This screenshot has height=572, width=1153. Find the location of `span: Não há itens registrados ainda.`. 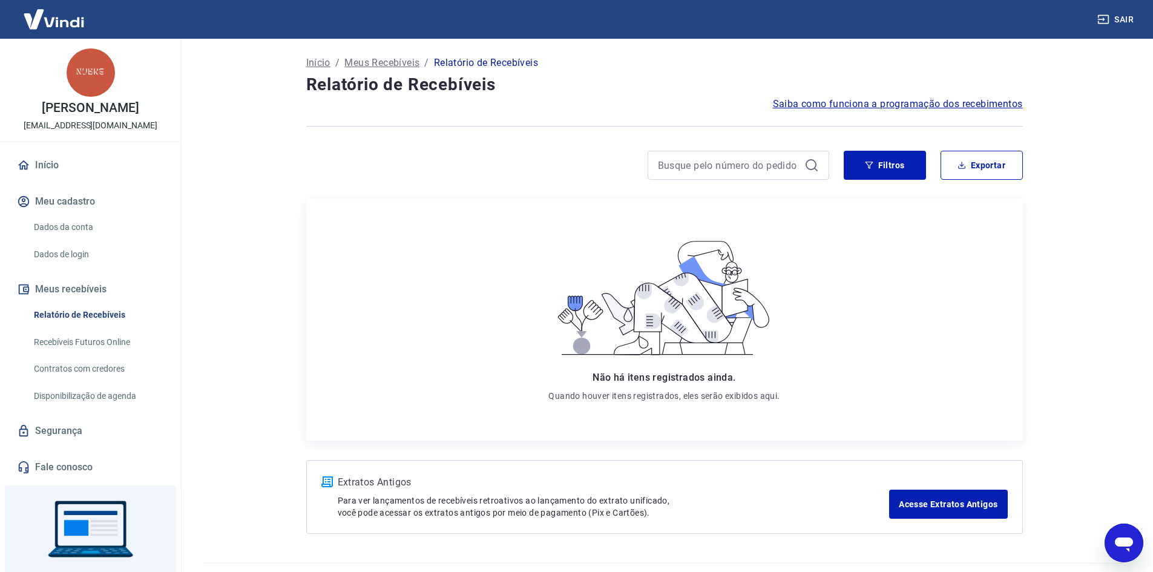

span: Não há itens registrados ainda. is located at coordinates (664, 377).